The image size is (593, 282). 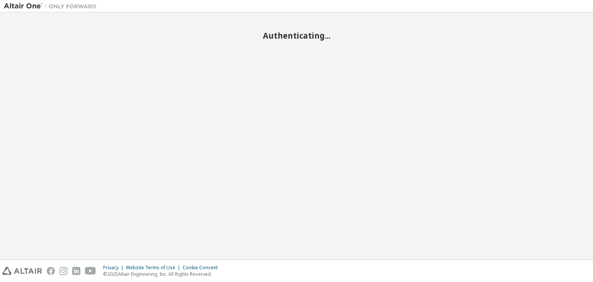 I want to click on div: Cookie Consent, so click(x=202, y=267).